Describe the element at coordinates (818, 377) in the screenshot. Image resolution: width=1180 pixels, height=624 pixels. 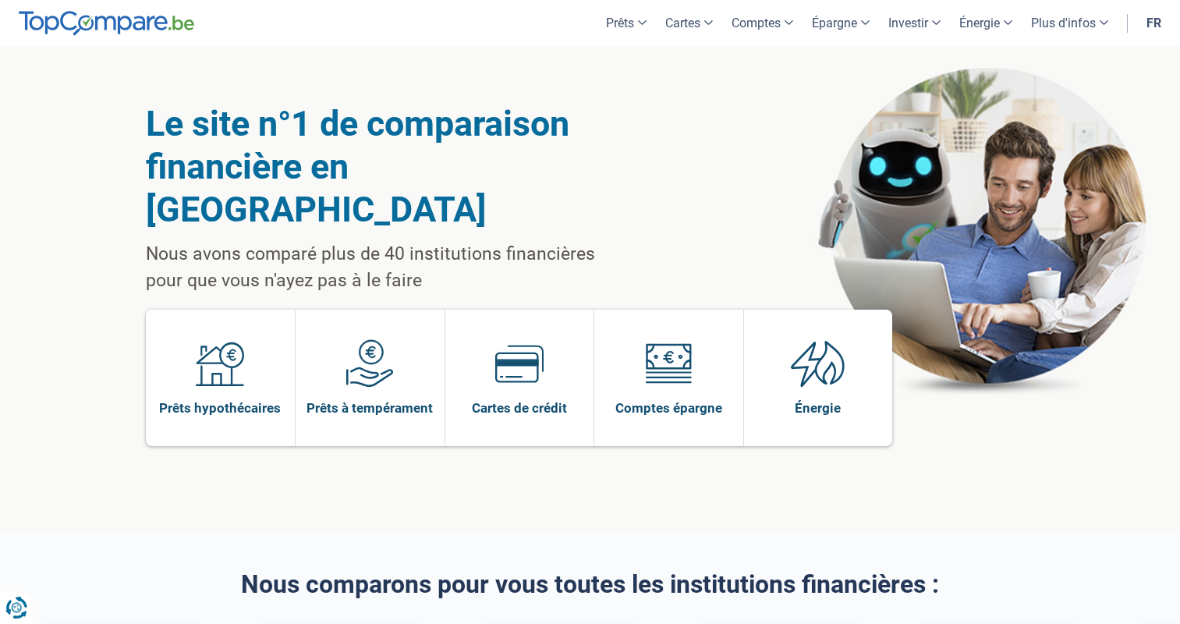
I see `a: Énergie Énergie` at that location.